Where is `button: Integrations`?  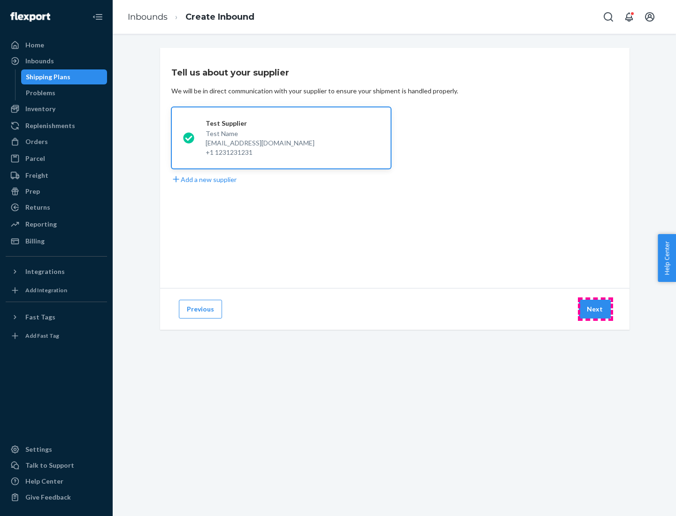 button: Integrations is located at coordinates (56, 272).